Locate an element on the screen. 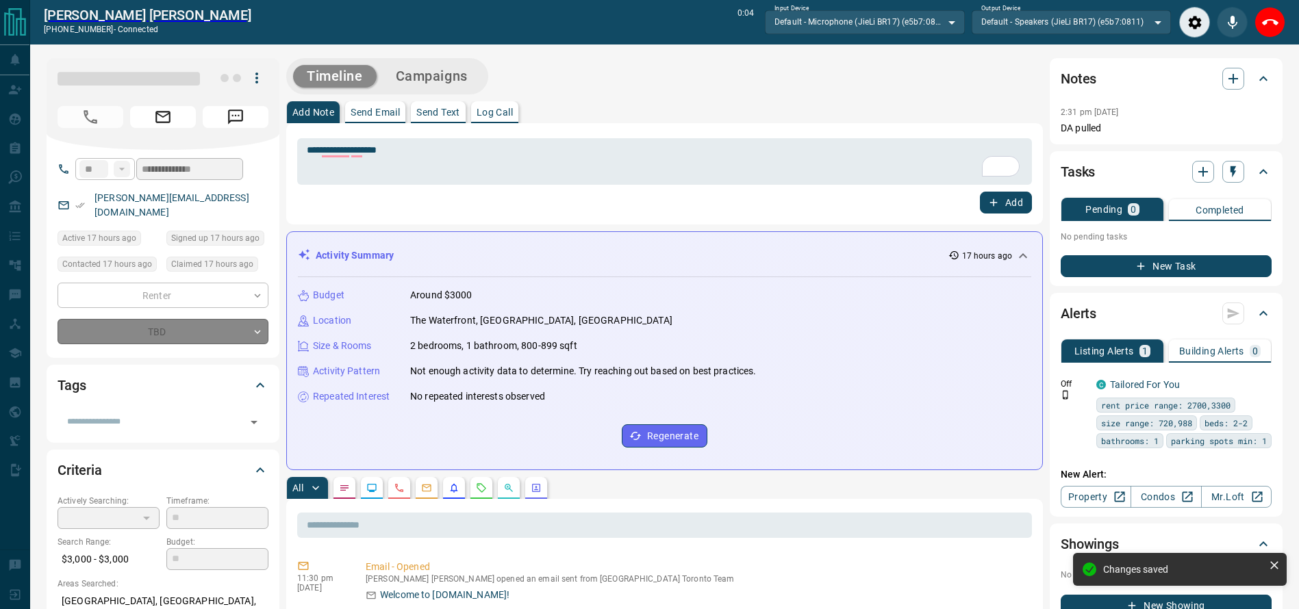  div: Criteria is located at coordinates (163, 470).